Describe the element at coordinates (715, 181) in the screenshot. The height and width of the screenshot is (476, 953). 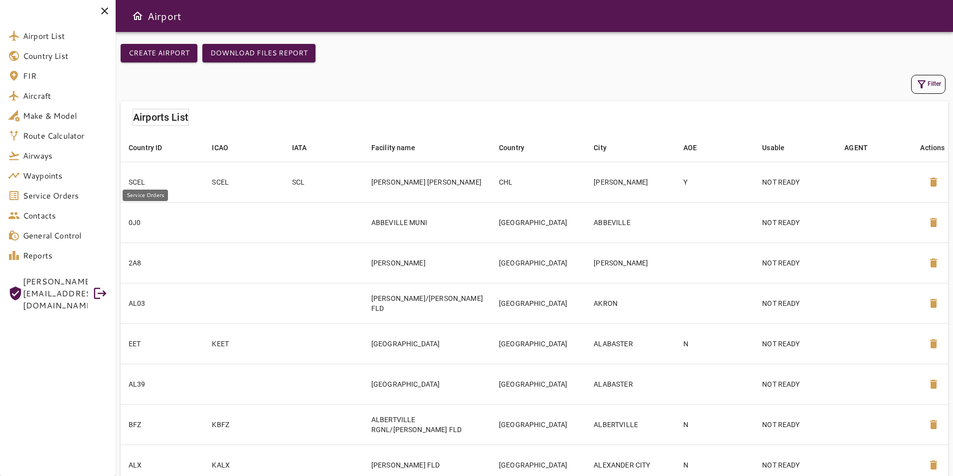
I see `td: Y` at that location.